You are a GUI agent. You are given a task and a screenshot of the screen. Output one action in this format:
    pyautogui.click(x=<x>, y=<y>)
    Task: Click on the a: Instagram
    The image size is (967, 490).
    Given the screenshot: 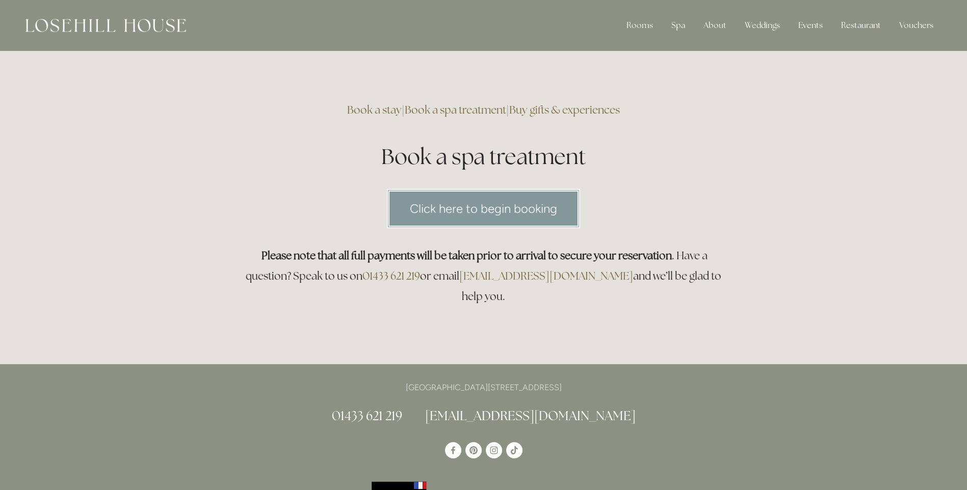 What is the action you would take?
    pyautogui.click(x=494, y=451)
    